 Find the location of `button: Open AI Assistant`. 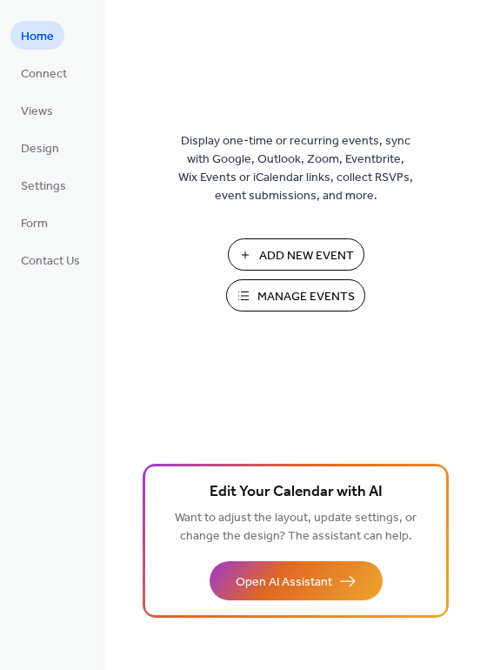

button: Open AI Assistant is located at coordinates (296, 580).